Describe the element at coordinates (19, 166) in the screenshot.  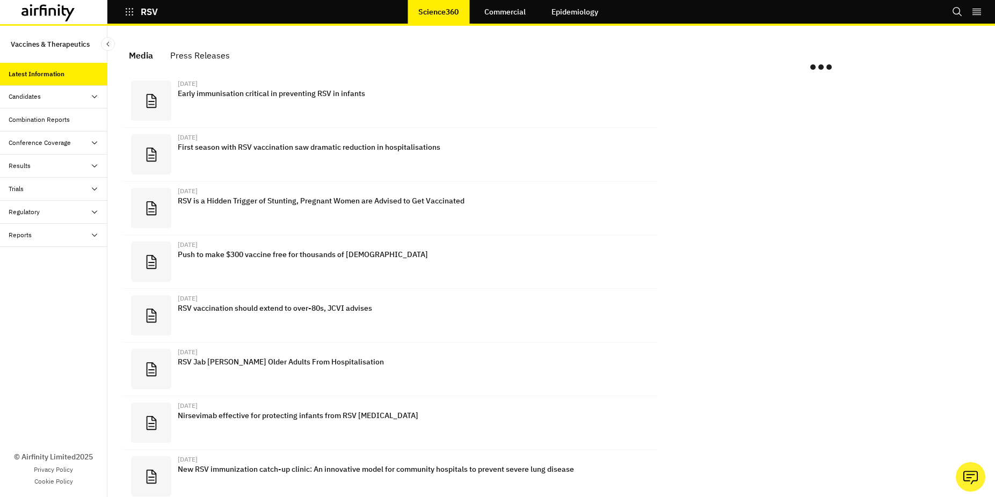
I see `div: Results` at that location.